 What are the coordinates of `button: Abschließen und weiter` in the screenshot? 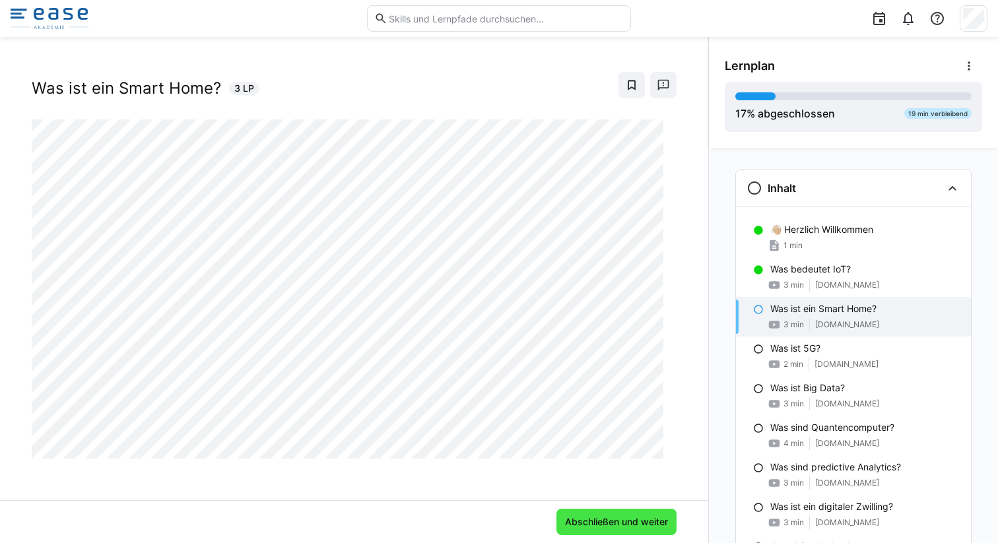 It's located at (616, 522).